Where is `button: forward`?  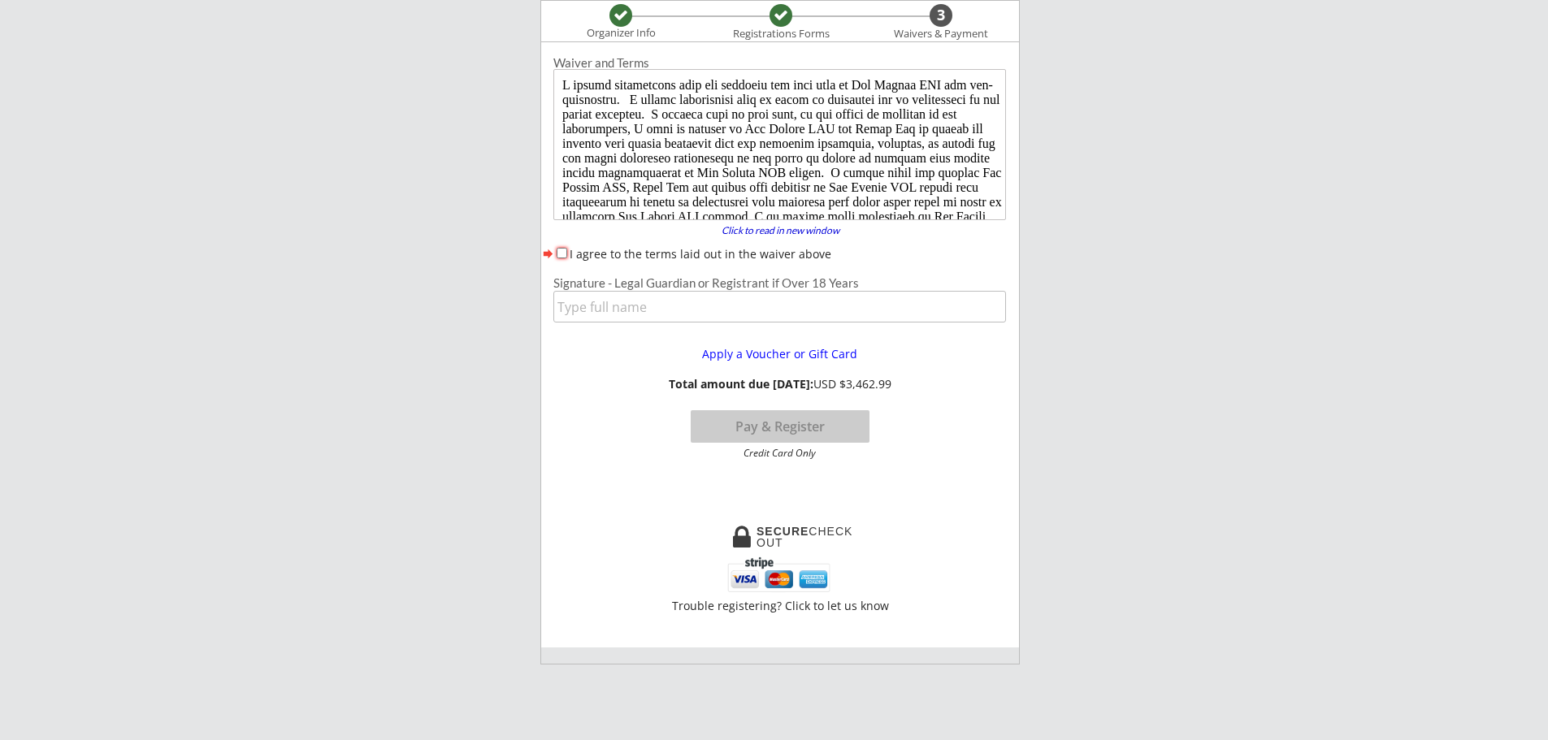 button: forward is located at coordinates (548, 254).